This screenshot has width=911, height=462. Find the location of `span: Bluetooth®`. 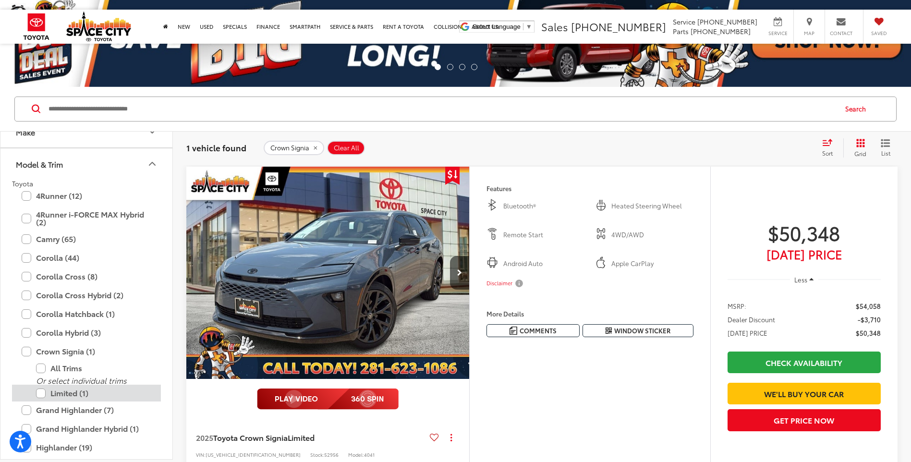

span: Bluetooth® is located at coordinates (544, 206).